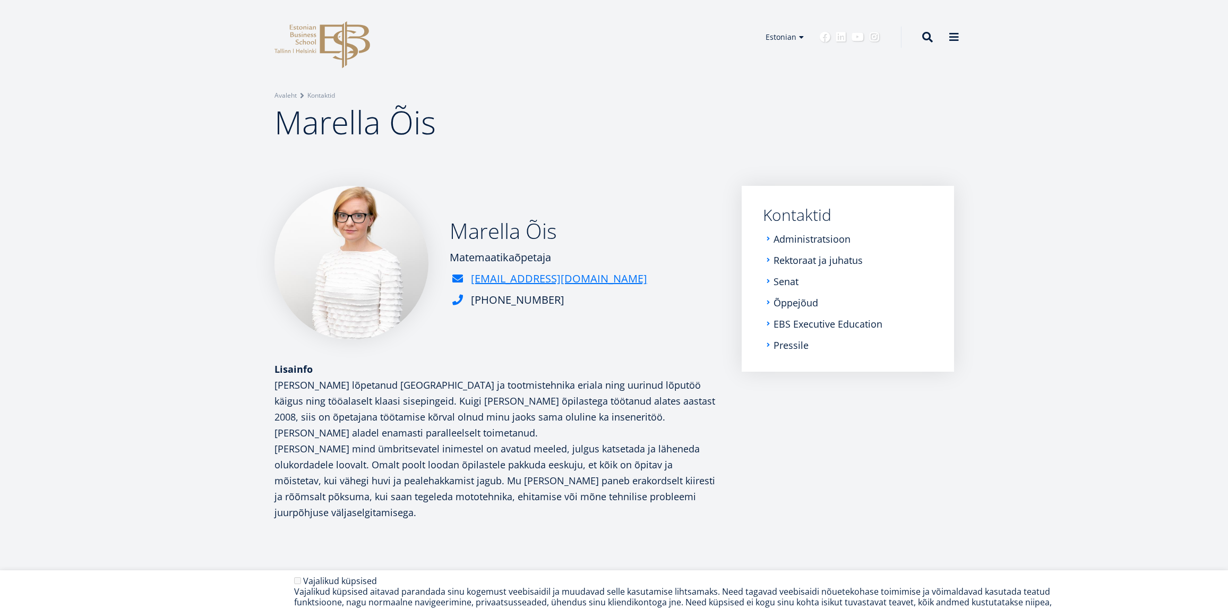  I want to click on div: Matemaatikaõpetaja, so click(548, 257).